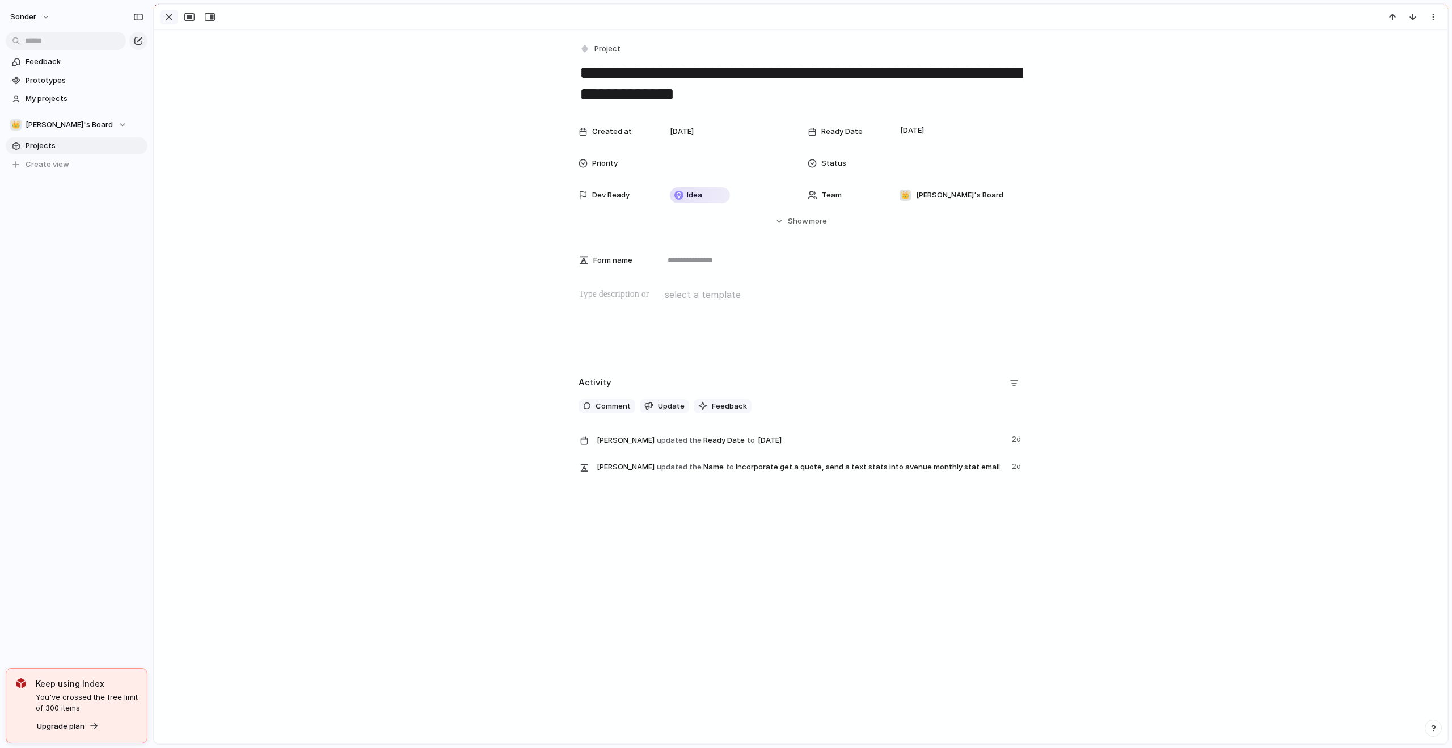 The width and height of the screenshot is (1452, 748). I want to click on span: Keep using Index, so click(87, 683).